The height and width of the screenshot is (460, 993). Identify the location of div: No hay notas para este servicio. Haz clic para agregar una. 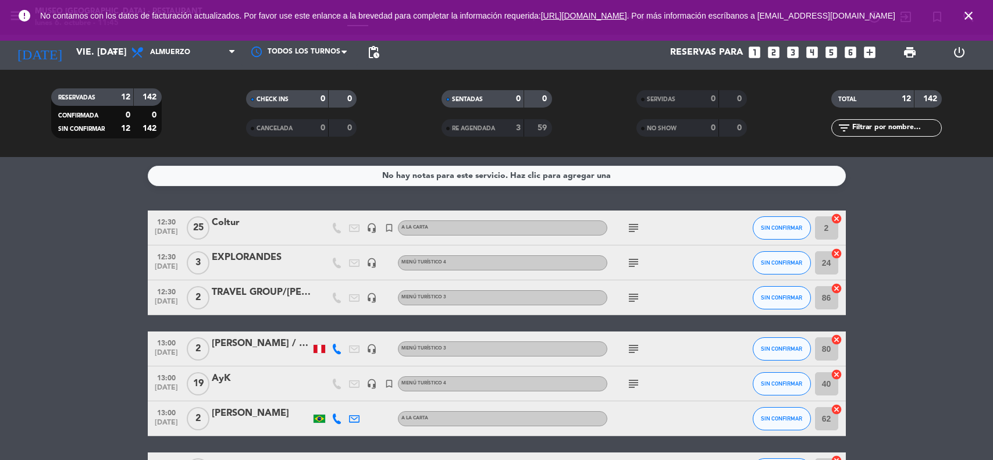
(496, 176).